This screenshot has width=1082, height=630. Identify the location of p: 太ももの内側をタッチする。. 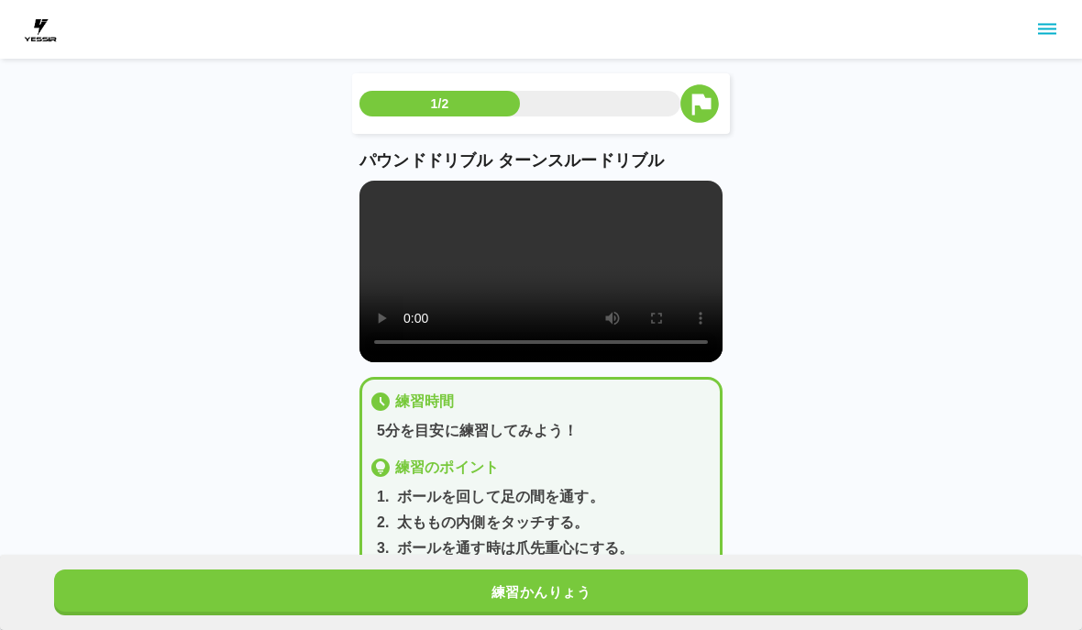
(493, 523).